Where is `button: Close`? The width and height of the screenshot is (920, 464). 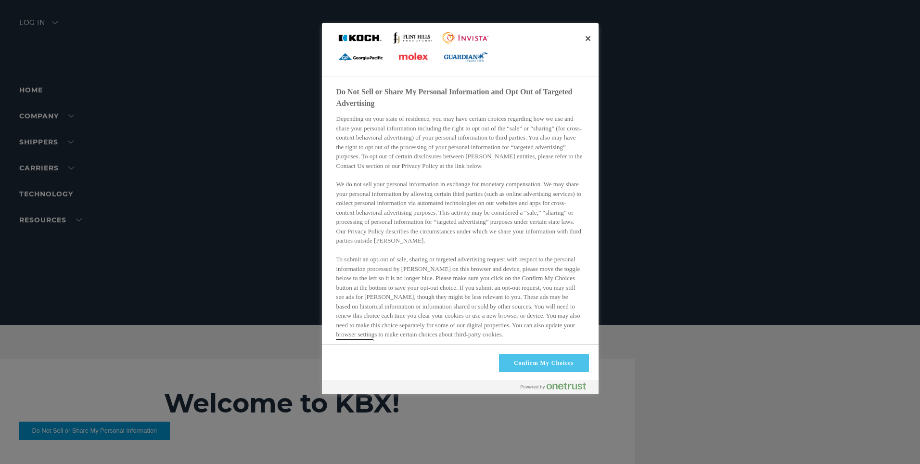
button: Close is located at coordinates (588, 38).